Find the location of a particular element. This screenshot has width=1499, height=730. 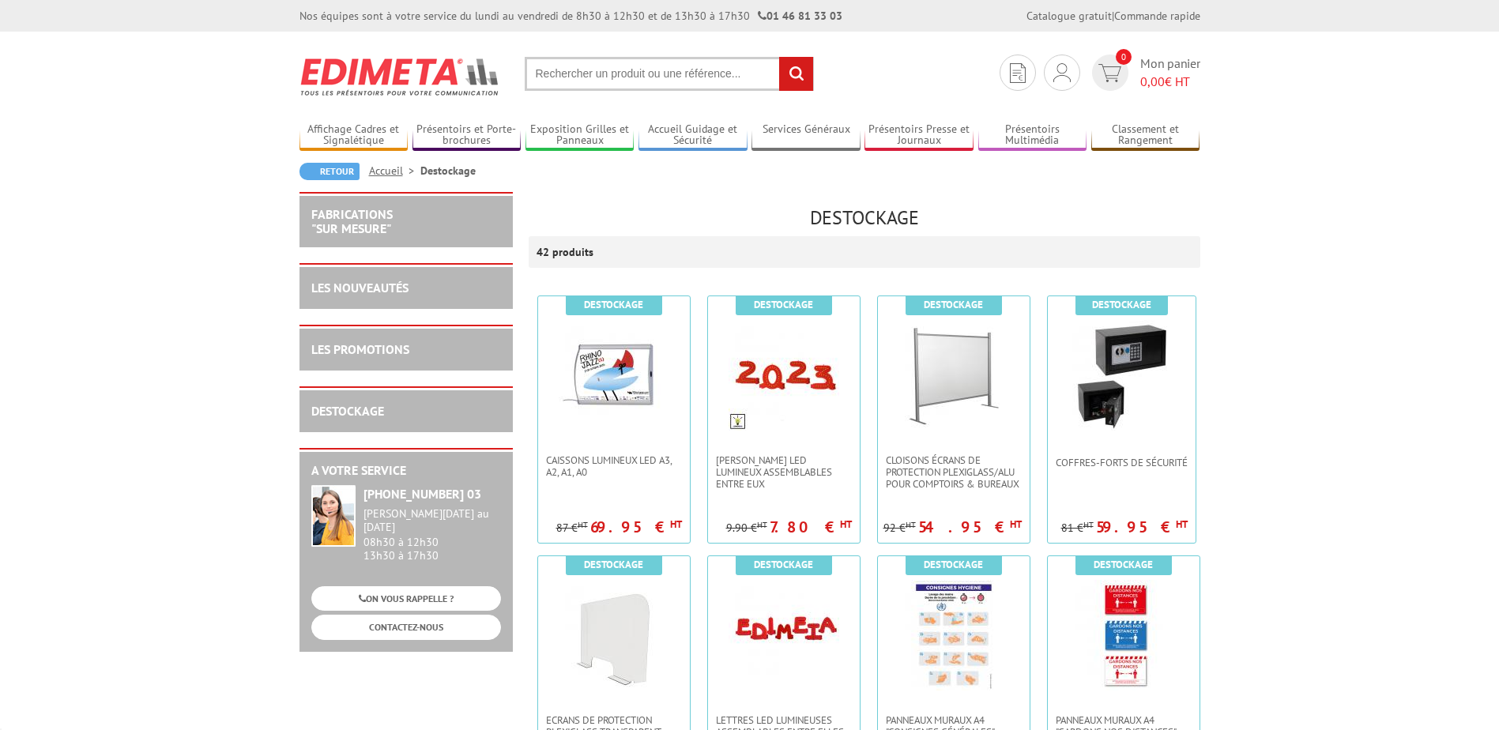

a: FABRICATIONS"Sur Mesure" is located at coordinates (352, 221).